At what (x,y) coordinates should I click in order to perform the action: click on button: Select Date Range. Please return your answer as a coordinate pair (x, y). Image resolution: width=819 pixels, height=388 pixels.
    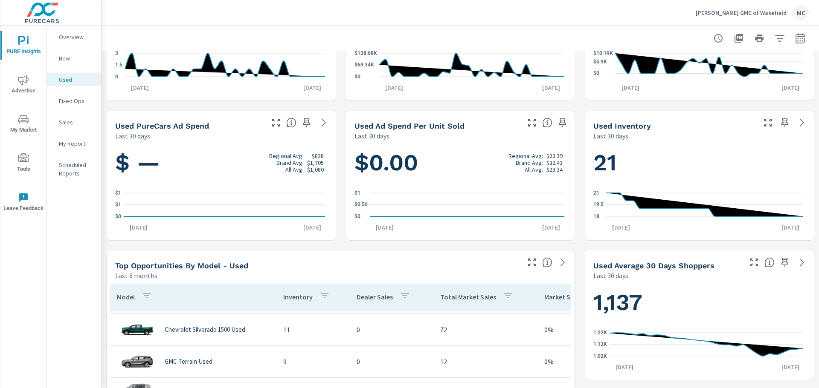
    Looking at the image, I should click on (800, 38).